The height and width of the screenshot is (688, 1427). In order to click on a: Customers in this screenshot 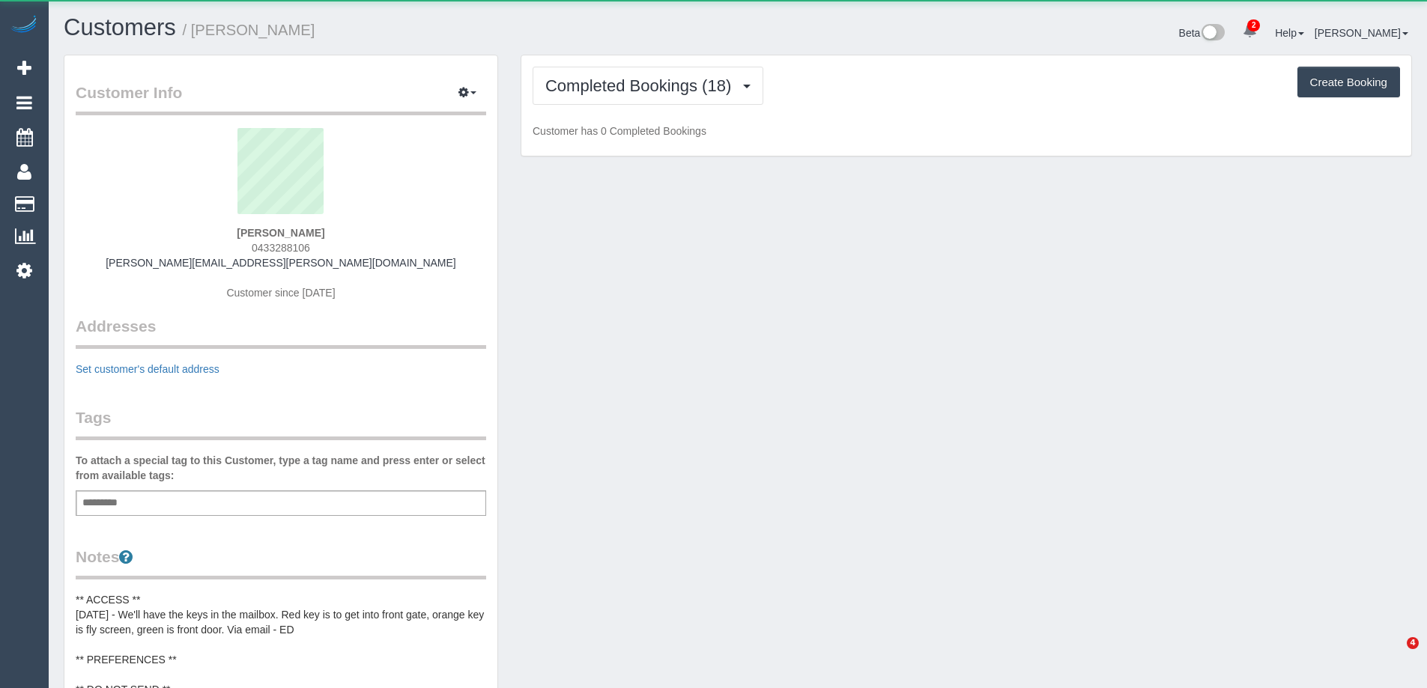, I will do `click(120, 27)`.